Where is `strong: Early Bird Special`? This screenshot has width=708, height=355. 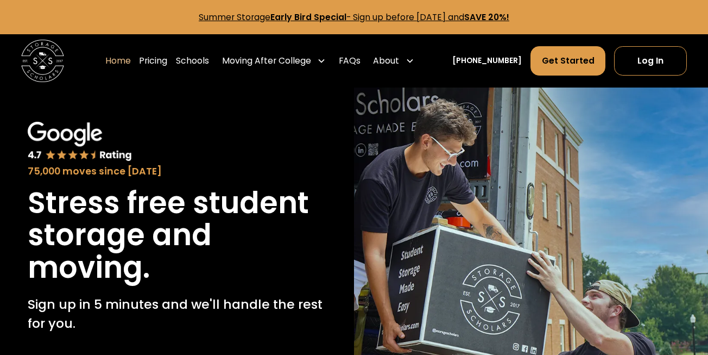 strong: Early Bird Special is located at coordinates (308, 17).